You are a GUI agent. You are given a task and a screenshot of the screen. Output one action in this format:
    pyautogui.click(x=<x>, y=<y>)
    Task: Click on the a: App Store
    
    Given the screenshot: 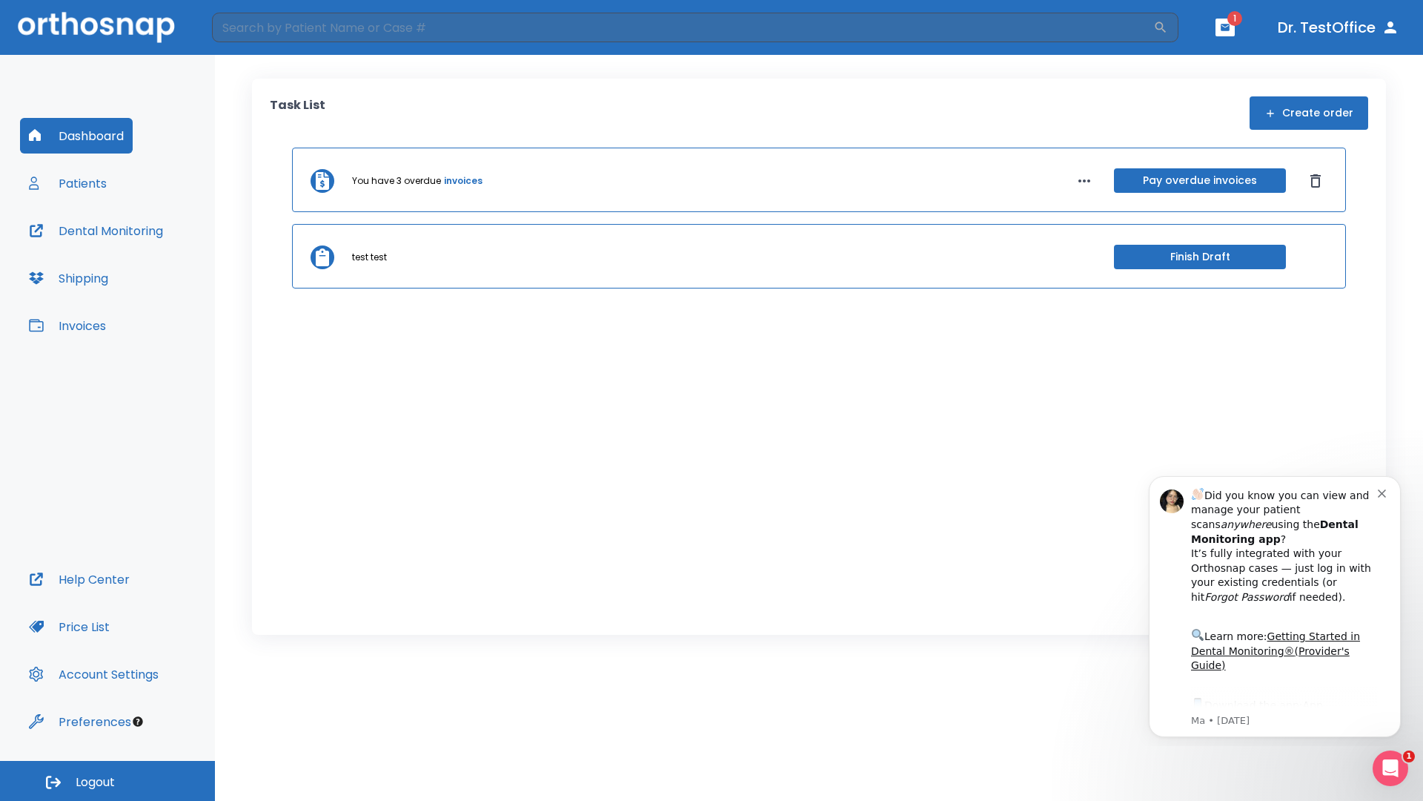 What is the action you would take?
    pyautogui.click(x=130, y=250)
    